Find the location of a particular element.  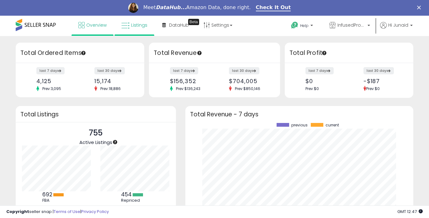

span: Prev: $136,243 is located at coordinates (188, 88).